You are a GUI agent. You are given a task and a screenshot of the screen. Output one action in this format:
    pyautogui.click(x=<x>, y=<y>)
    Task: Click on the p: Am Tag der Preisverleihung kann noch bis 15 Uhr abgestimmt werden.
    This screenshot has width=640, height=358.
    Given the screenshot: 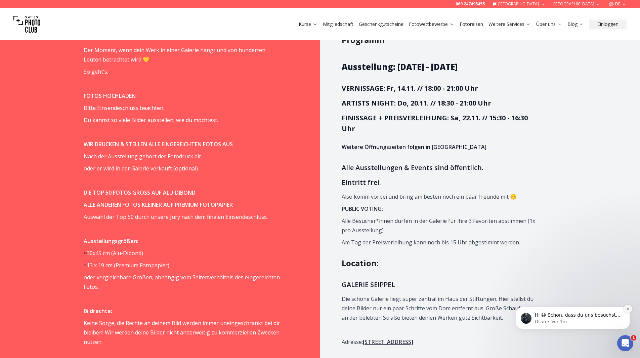 What is the action you would take?
    pyautogui.click(x=440, y=242)
    